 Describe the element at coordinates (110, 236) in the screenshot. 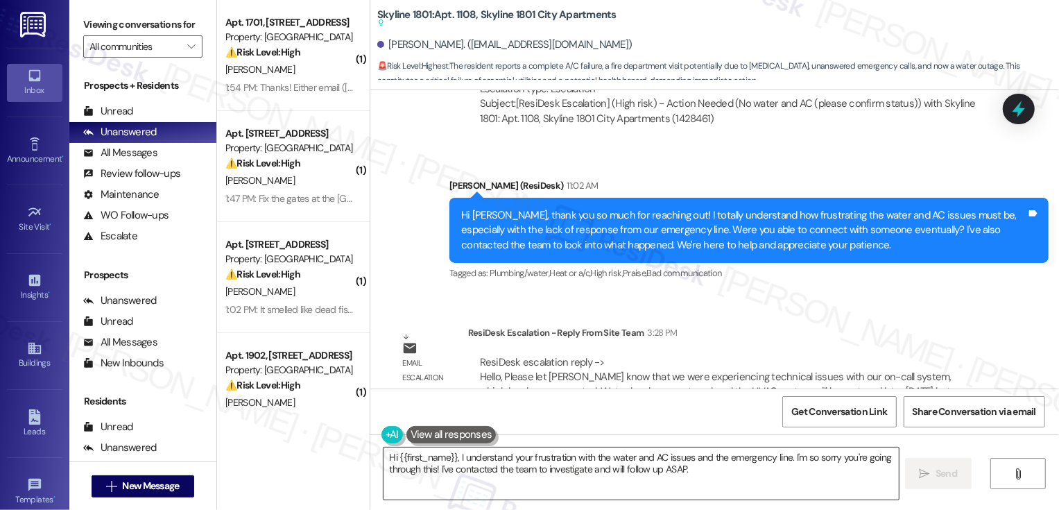

I see `div: Escalate` at that location.